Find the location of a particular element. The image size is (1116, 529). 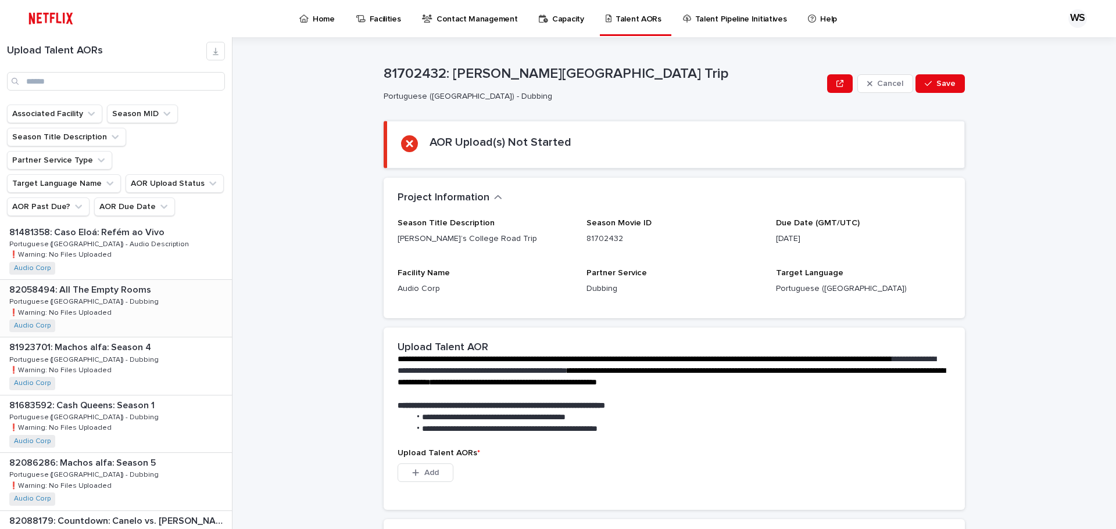

p: 81683592: Cash Queens: Season 1 is located at coordinates (83, 404).